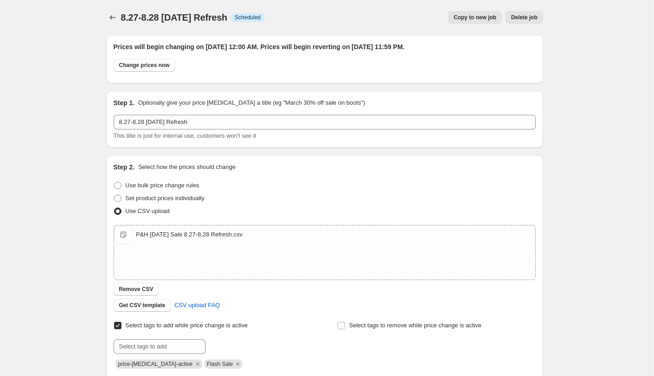 The width and height of the screenshot is (654, 376). Describe the element at coordinates (220, 364) in the screenshot. I see `span: Flash Sale` at that location.